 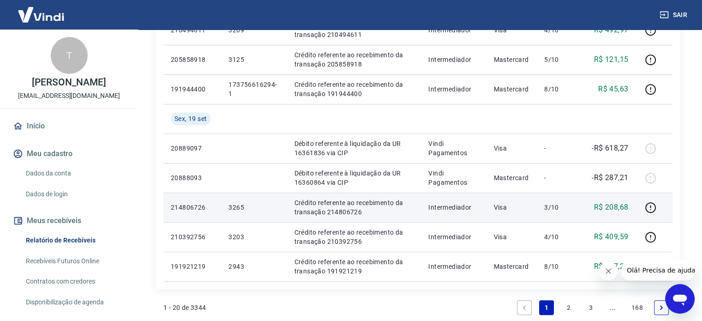 I want to click on p: 3209, so click(x=254, y=30).